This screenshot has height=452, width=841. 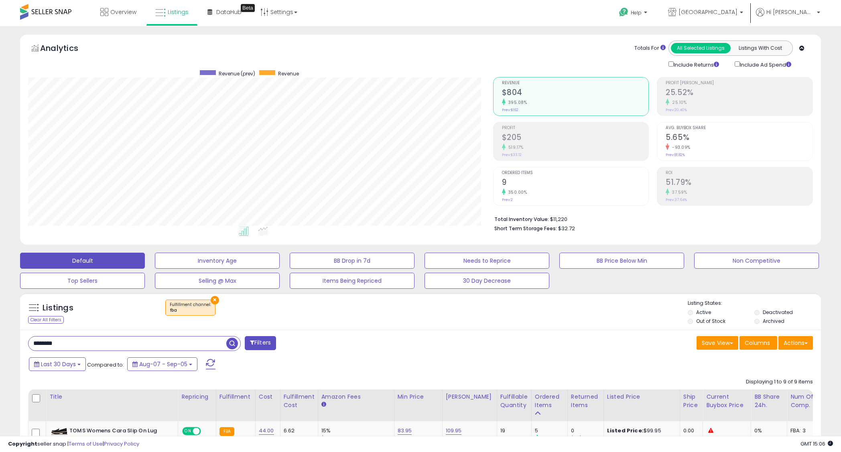 I want to click on label: Active, so click(x=703, y=312).